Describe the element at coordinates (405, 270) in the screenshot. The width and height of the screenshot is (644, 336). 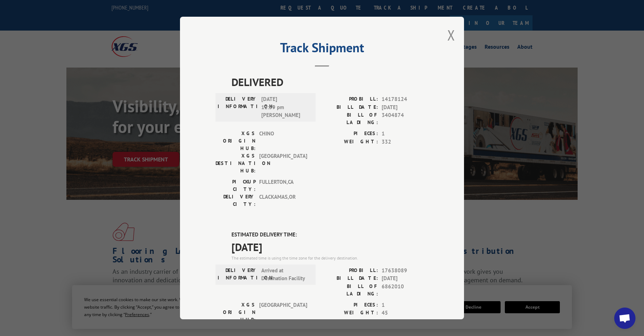
I see `span: 17638089` at that location.